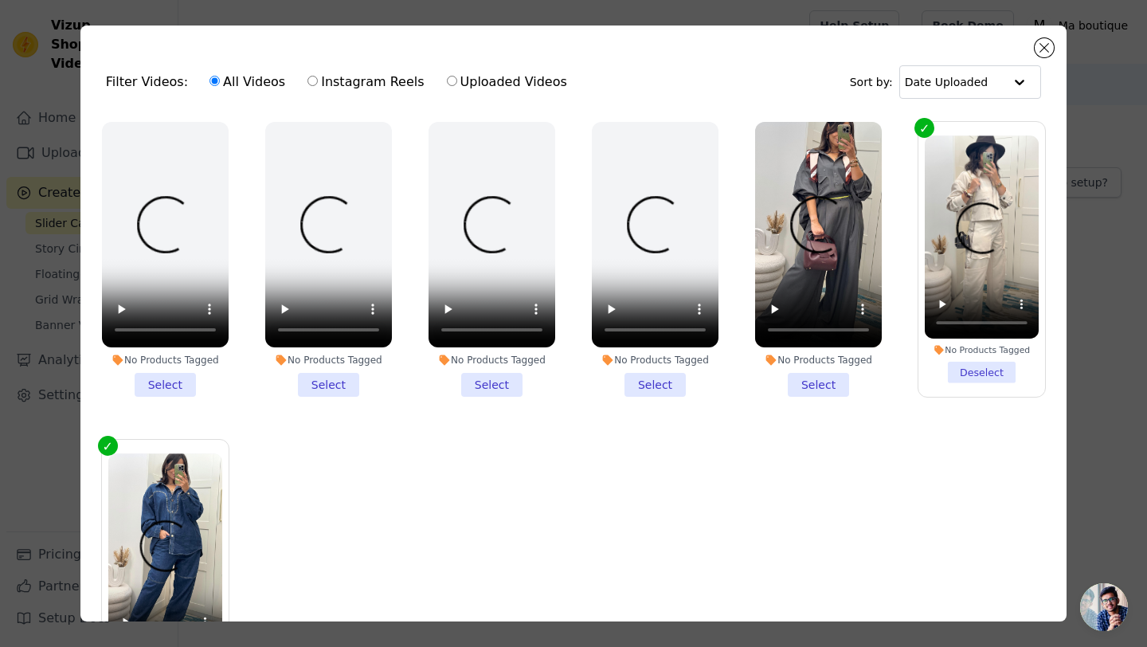  Describe the element at coordinates (1104, 607) in the screenshot. I see `div: Ouvrir le chat` at that location.